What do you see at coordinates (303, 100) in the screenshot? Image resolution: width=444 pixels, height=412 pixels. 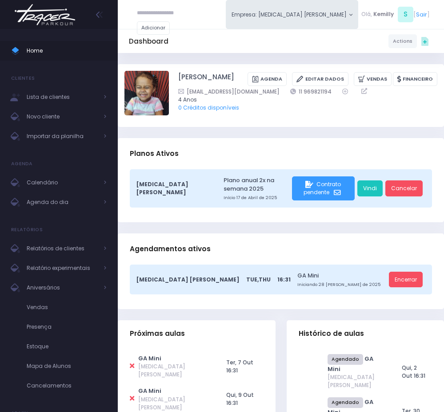 I see `span: 4 Anos` at bounding box center [303, 100].